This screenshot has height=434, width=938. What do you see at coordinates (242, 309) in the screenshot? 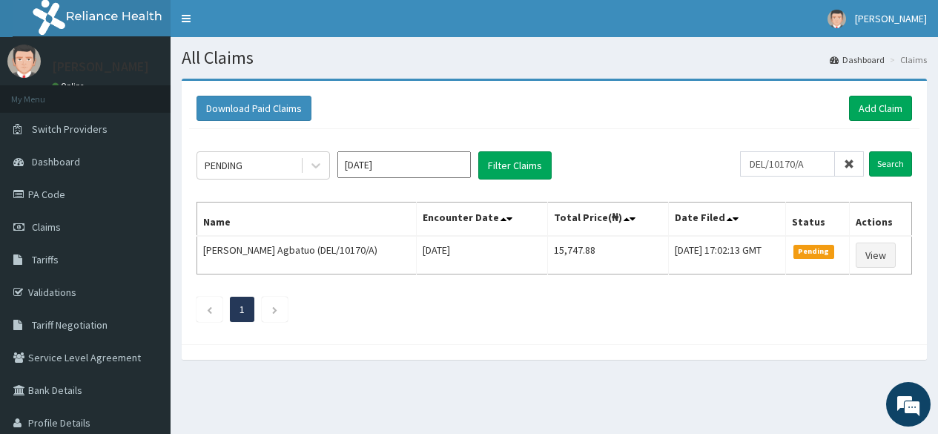
I see `a: Page 1 is your current page` at bounding box center [242, 309].